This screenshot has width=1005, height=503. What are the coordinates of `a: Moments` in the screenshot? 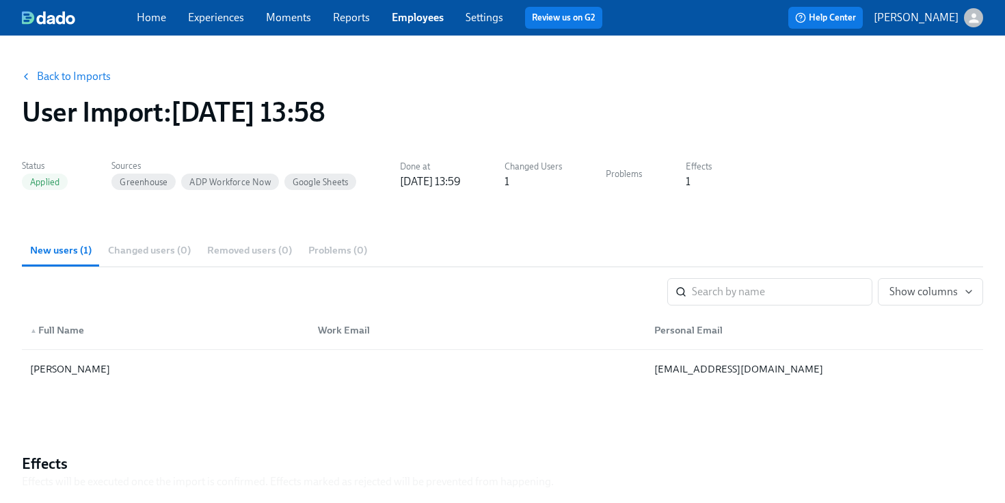 It's located at (288, 17).